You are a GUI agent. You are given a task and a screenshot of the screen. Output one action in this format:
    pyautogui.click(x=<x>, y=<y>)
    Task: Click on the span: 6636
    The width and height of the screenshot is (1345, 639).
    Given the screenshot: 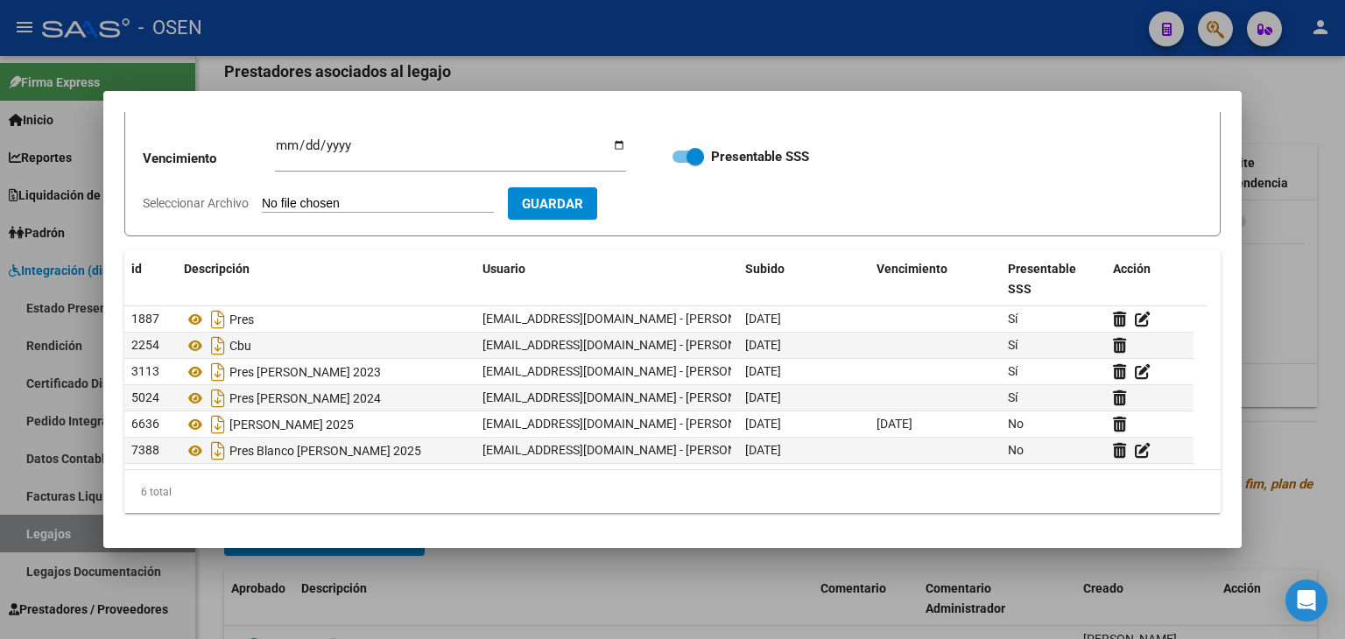 What is the action you would take?
    pyautogui.click(x=145, y=424)
    